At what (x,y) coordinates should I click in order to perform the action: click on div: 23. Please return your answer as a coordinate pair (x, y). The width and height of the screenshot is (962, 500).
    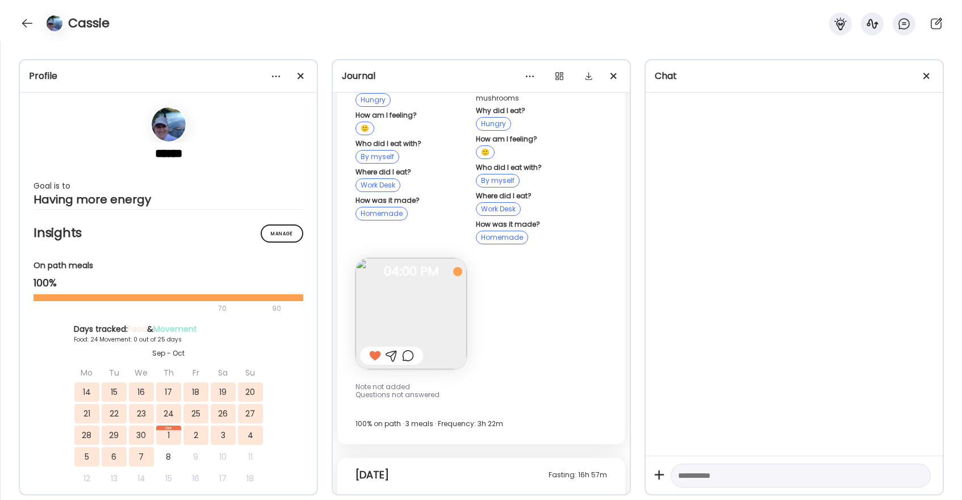
    Looking at the image, I should click on (141, 413).